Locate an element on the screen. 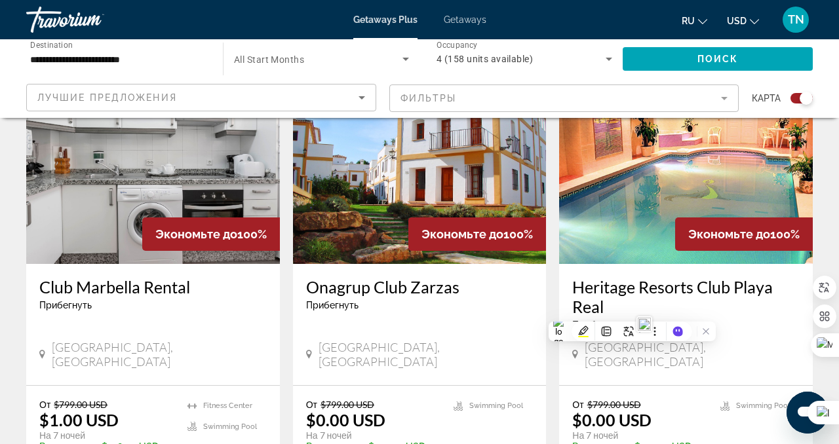  span: Getaways is located at coordinates (465, 20).